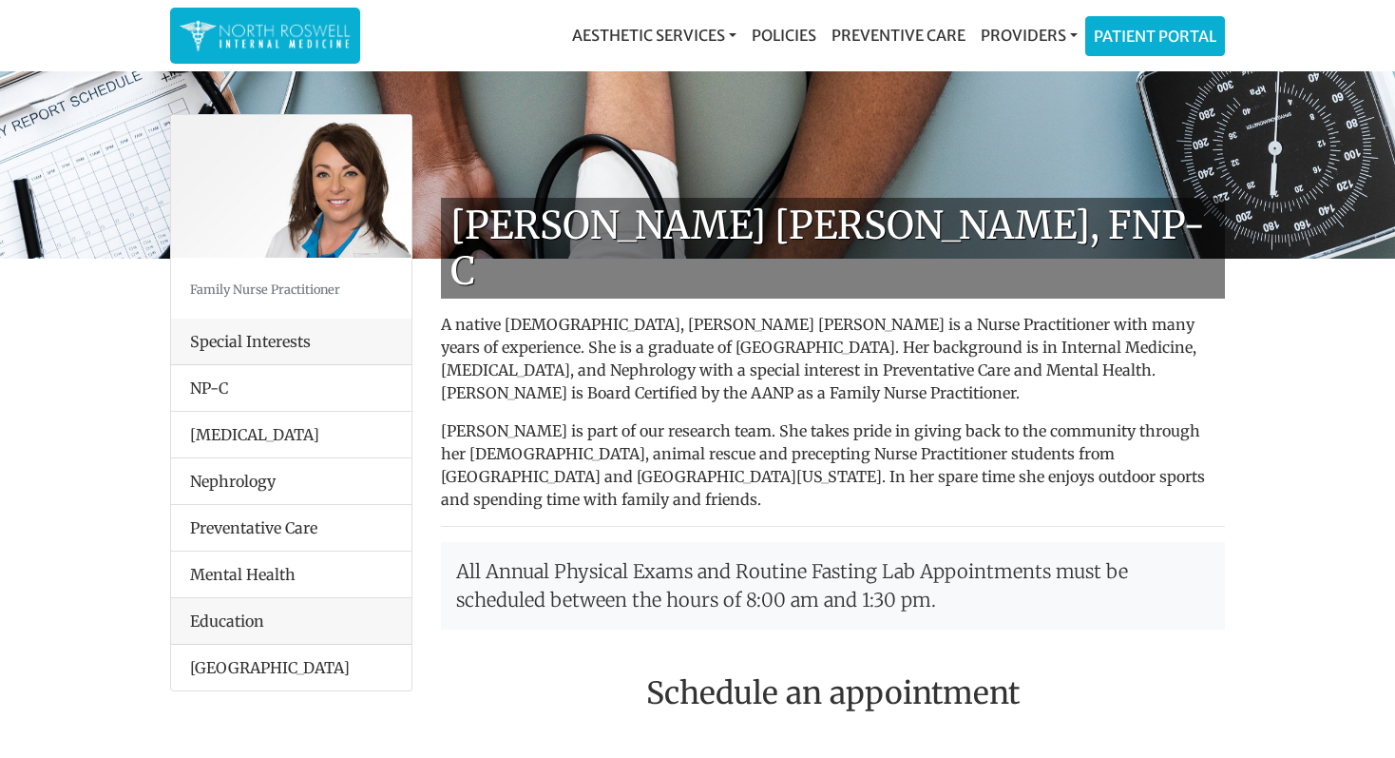  Describe the element at coordinates (291, 388) in the screenshot. I see `li: NP-C` at that location.